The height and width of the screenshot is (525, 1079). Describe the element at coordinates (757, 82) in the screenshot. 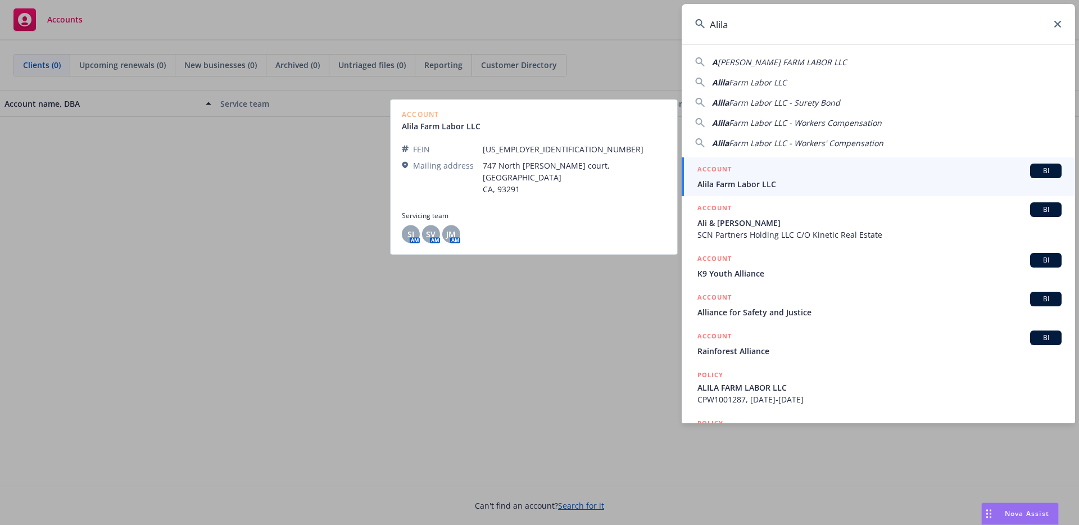

I see `span: Farm Labor LLC` at that location.